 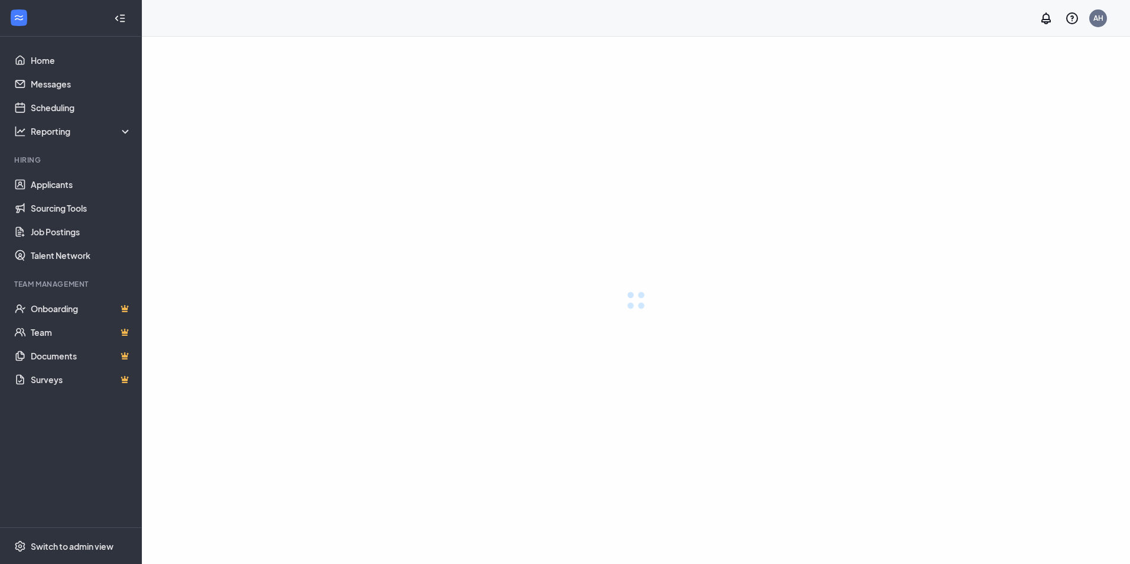 What do you see at coordinates (72, 160) in the screenshot?
I see `div: Hiring` at bounding box center [72, 160].